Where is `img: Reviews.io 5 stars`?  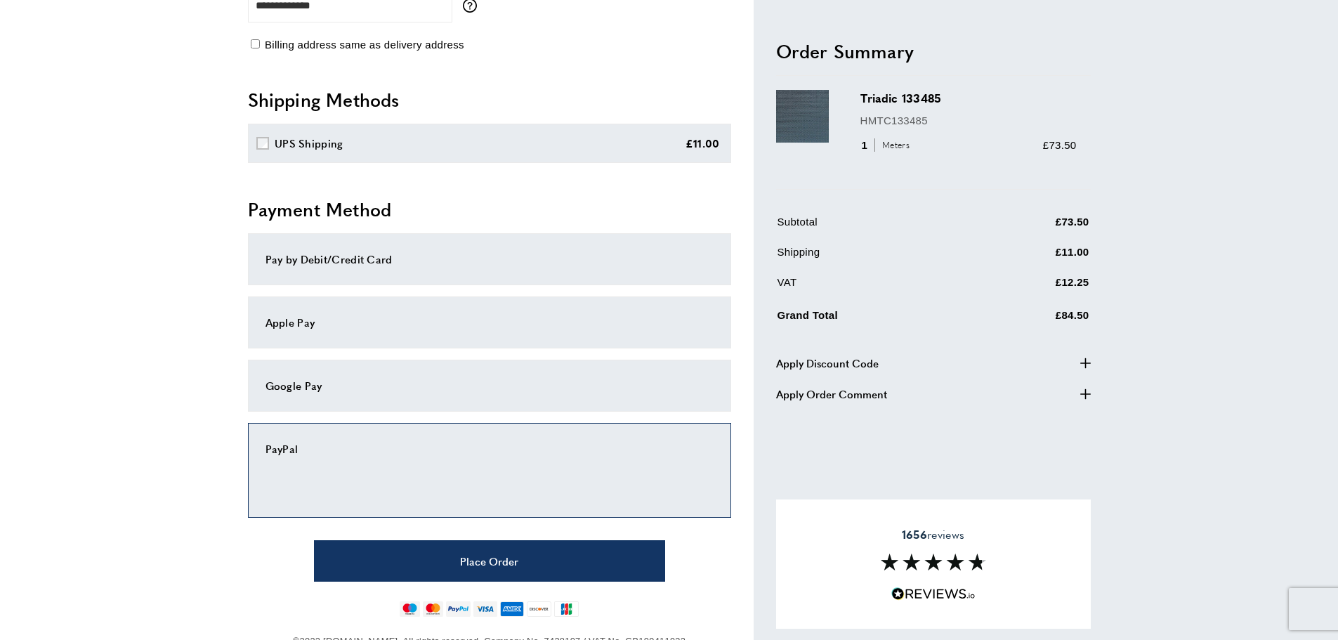
img: Reviews.io 5 stars is located at coordinates (934, 594).